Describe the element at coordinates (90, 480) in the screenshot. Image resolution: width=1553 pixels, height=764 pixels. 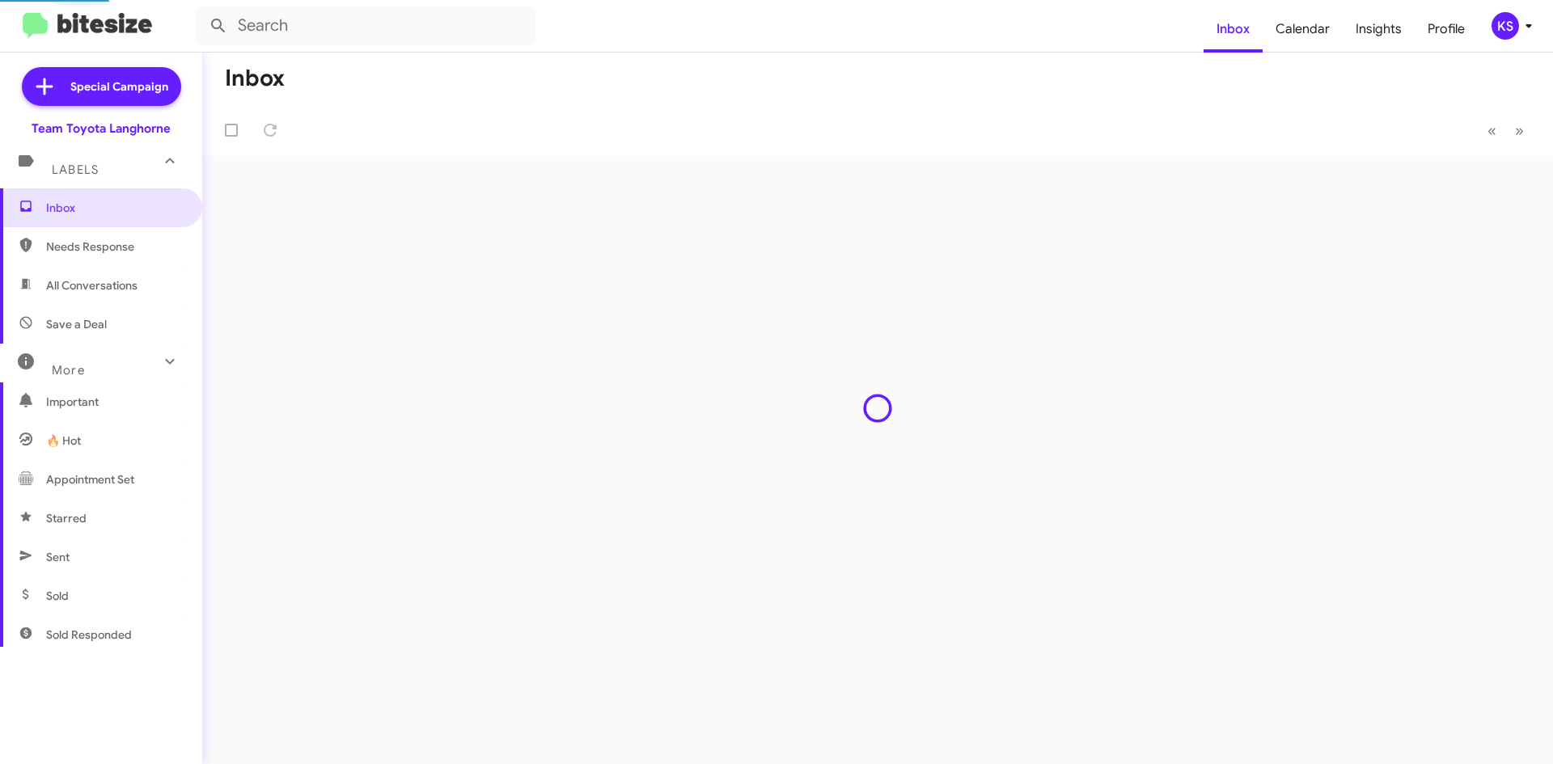
I see `span: Appointment Set` at that location.